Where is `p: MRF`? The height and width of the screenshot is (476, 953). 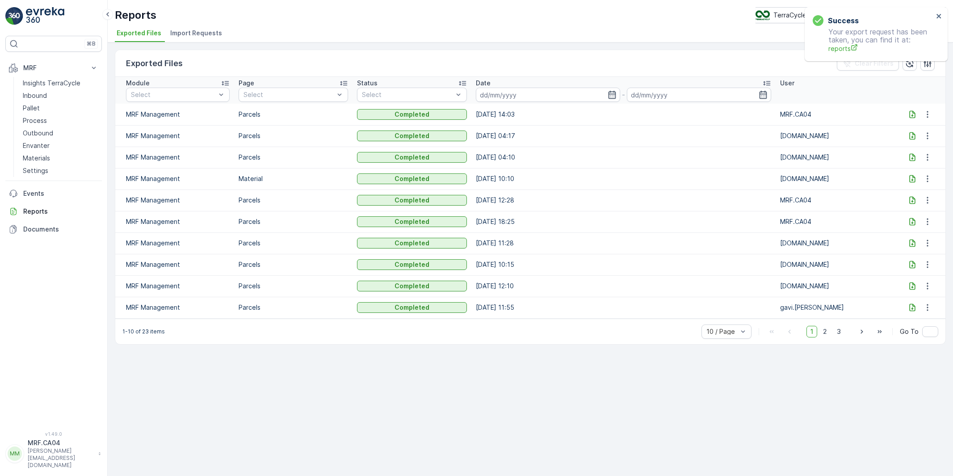
p: MRF is located at coordinates (54, 68).